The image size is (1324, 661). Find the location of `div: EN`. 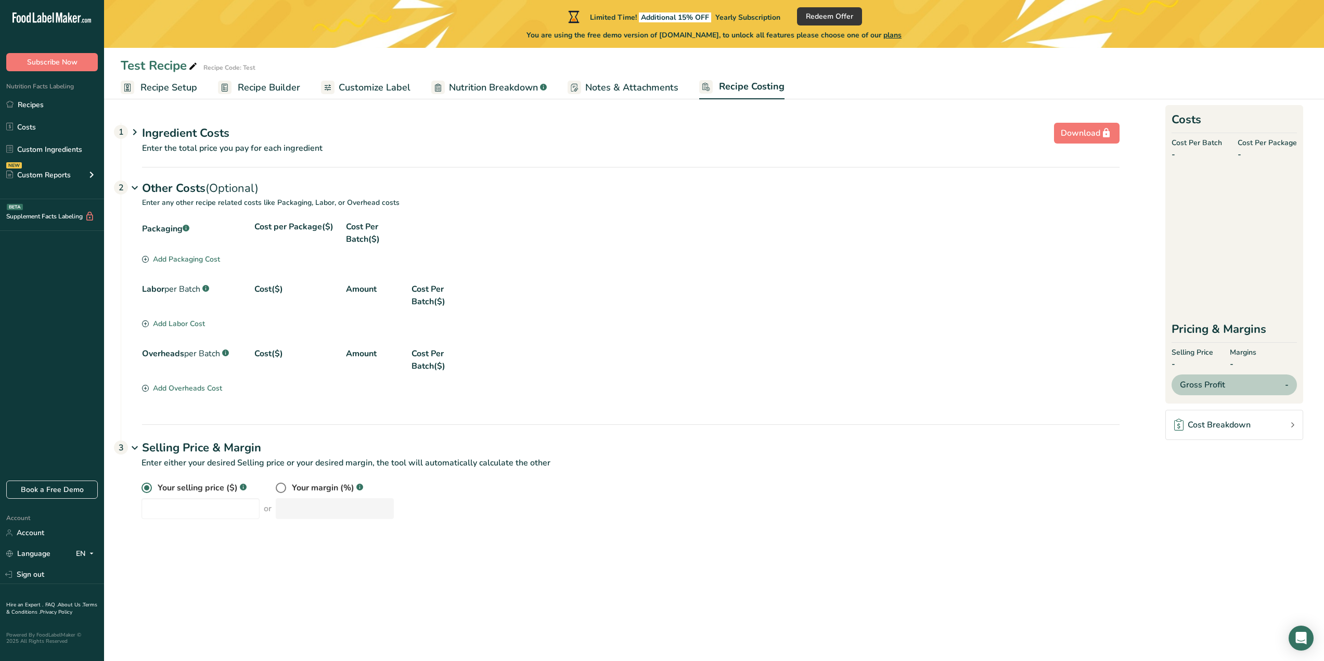

div: EN is located at coordinates (87, 554).